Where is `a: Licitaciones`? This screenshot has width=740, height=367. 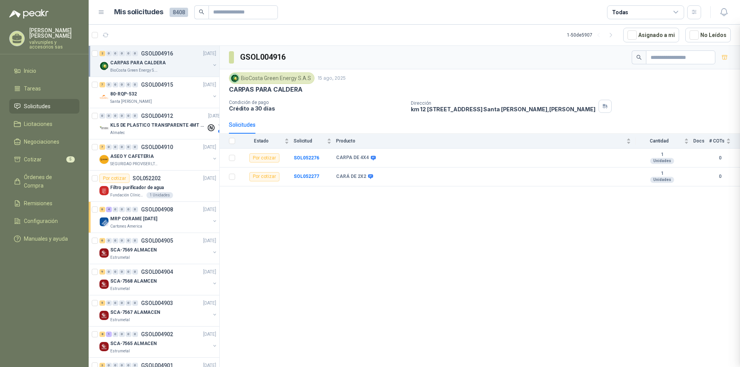
a: Licitaciones is located at coordinates (44, 124).